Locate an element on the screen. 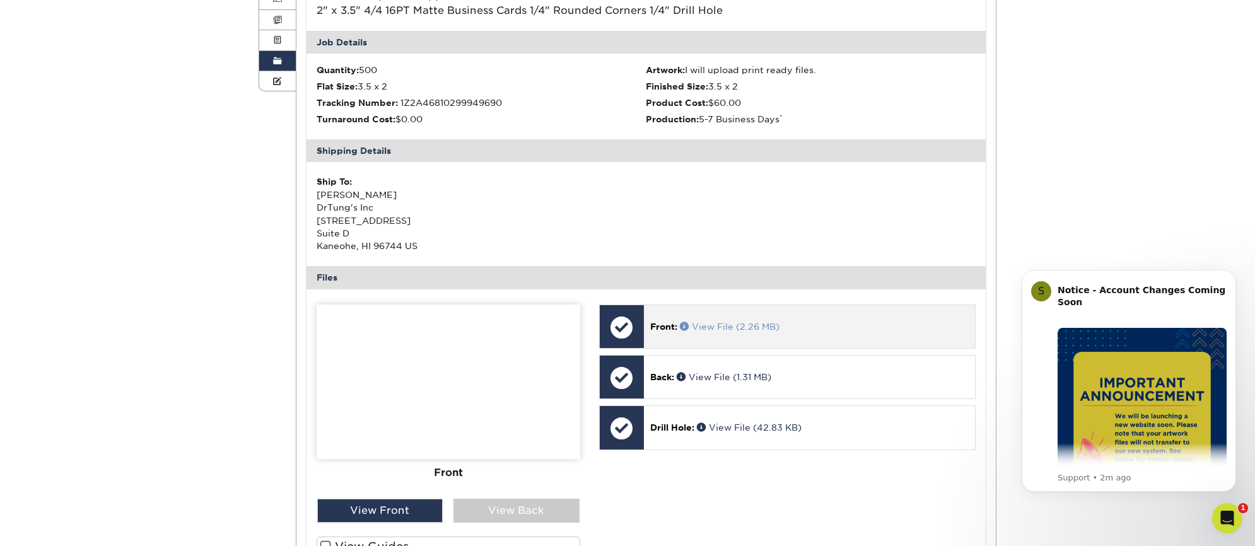  div: View Back is located at coordinates (516, 511).